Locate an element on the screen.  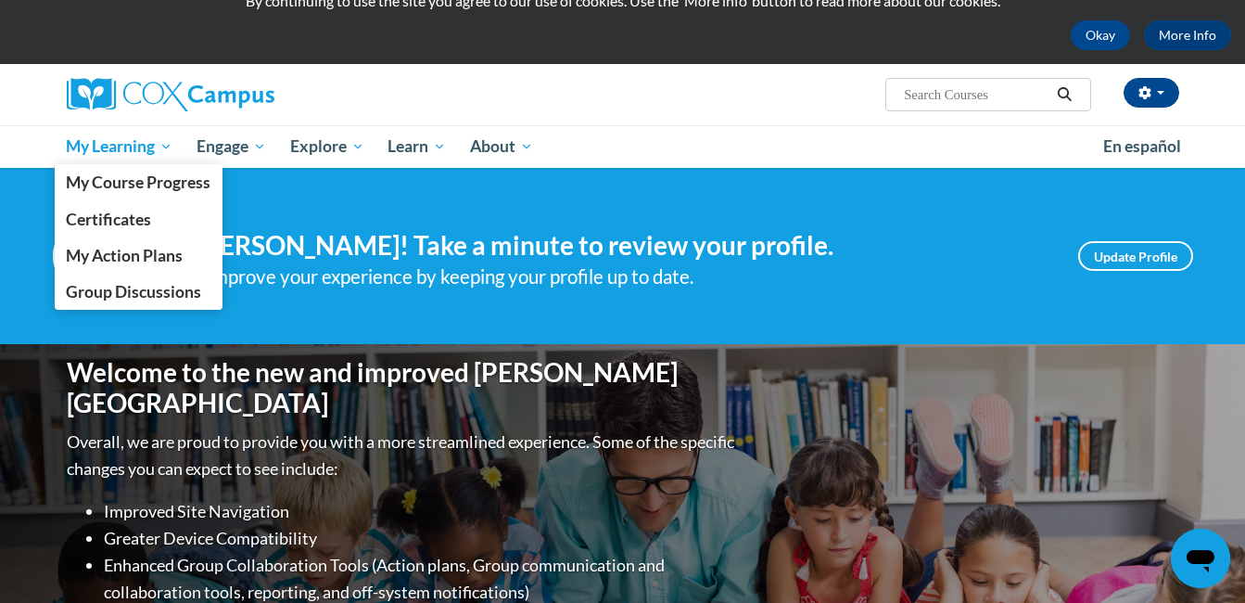
span: En español is located at coordinates (1142, 146).